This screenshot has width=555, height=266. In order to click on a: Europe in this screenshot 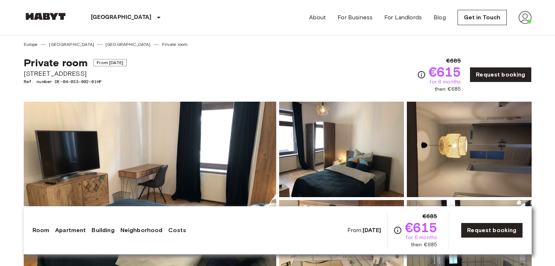, I will do `click(31, 45)`.